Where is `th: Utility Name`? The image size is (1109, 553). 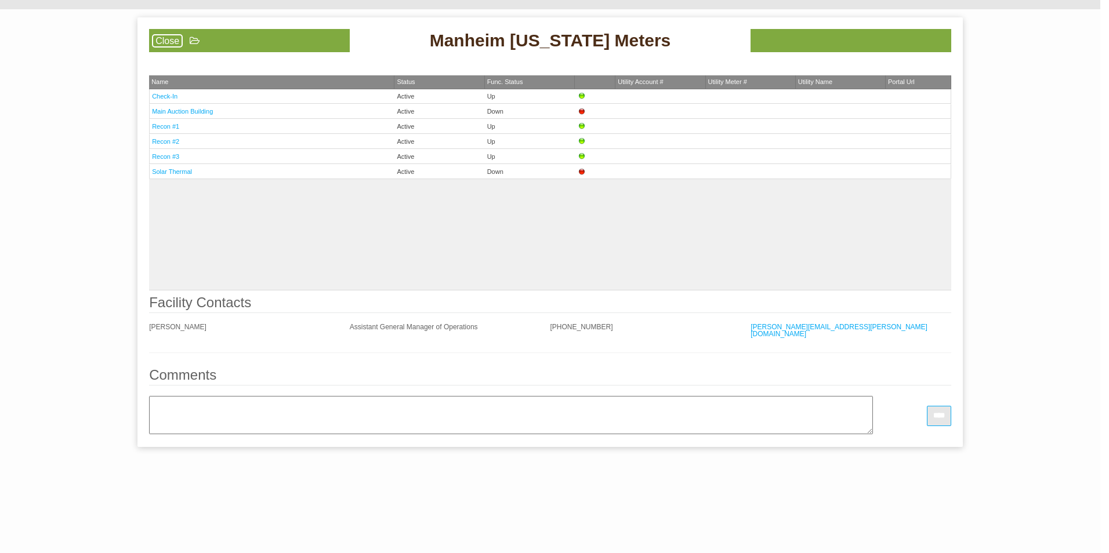 th: Utility Name is located at coordinates (841, 82).